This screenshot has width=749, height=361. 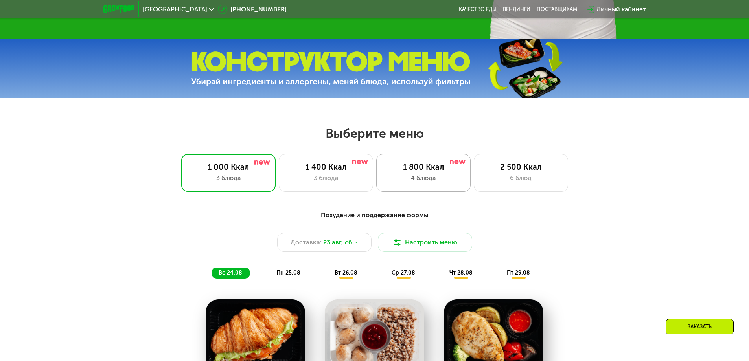 I want to click on div: Похудение и поддержание формы, so click(x=375, y=215).